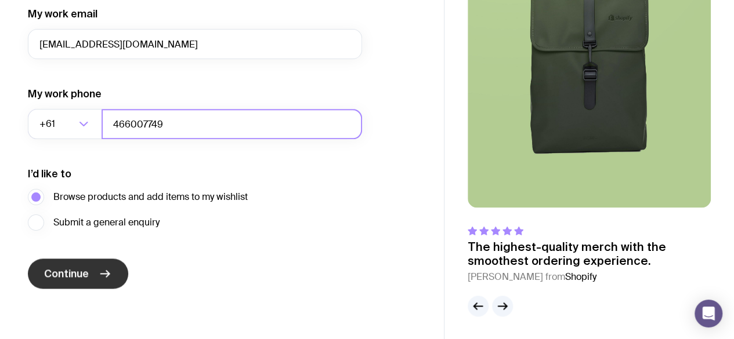 This screenshot has height=339, width=734. What do you see at coordinates (64, 94) in the screenshot?
I see `label: My work phone` at bounding box center [64, 94].